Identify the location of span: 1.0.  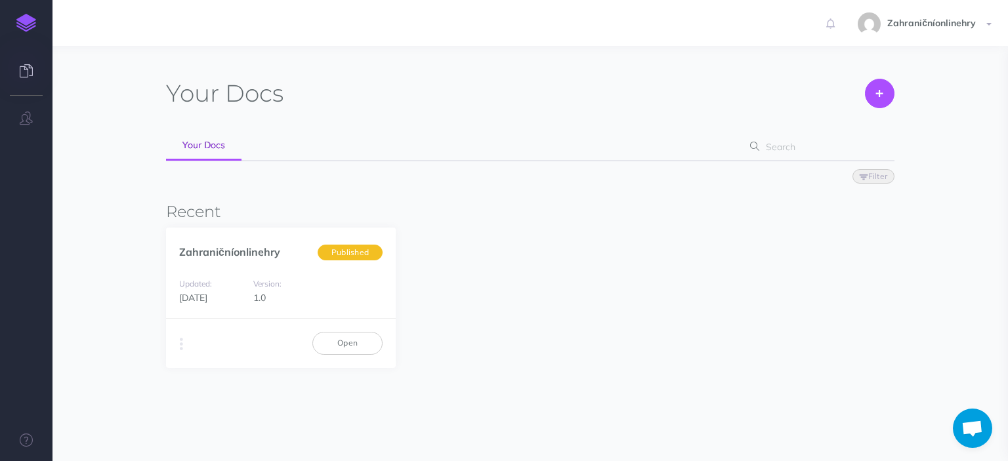
(259, 298).